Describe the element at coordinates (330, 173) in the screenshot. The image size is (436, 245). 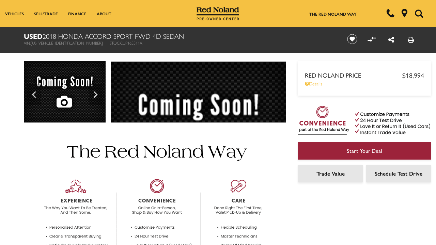
I see `span: Trade Value` at that location.